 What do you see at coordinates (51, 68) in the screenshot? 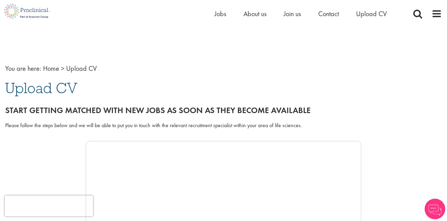
I see `a: breadcrumb link` at bounding box center [51, 68].